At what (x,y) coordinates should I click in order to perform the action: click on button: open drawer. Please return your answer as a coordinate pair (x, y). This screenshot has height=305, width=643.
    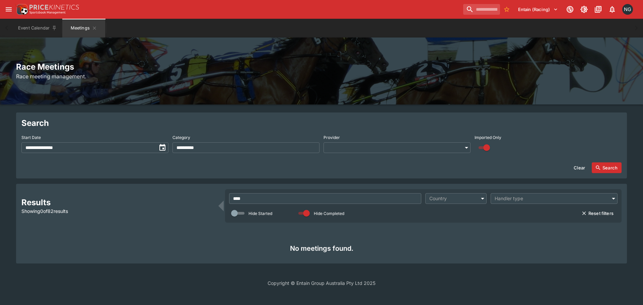
    Looking at the image, I should click on (9, 9).